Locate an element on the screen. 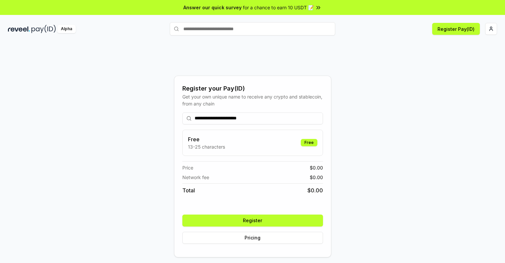 This screenshot has height=263, width=505. div: Free is located at coordinates (309, 142).